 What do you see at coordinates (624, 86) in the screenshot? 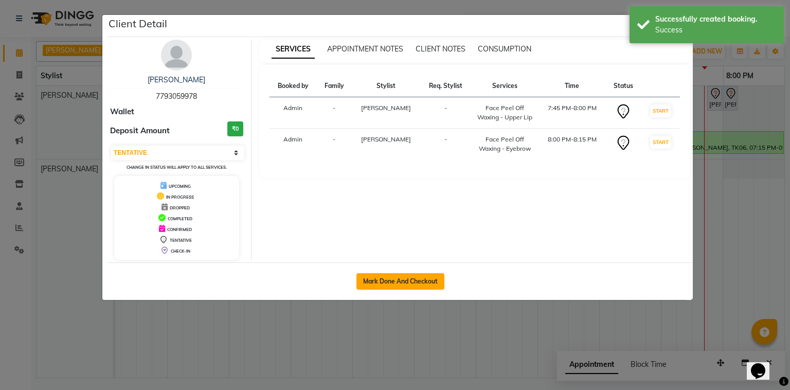
I see `th: Status` at bounding box center [624, 86].